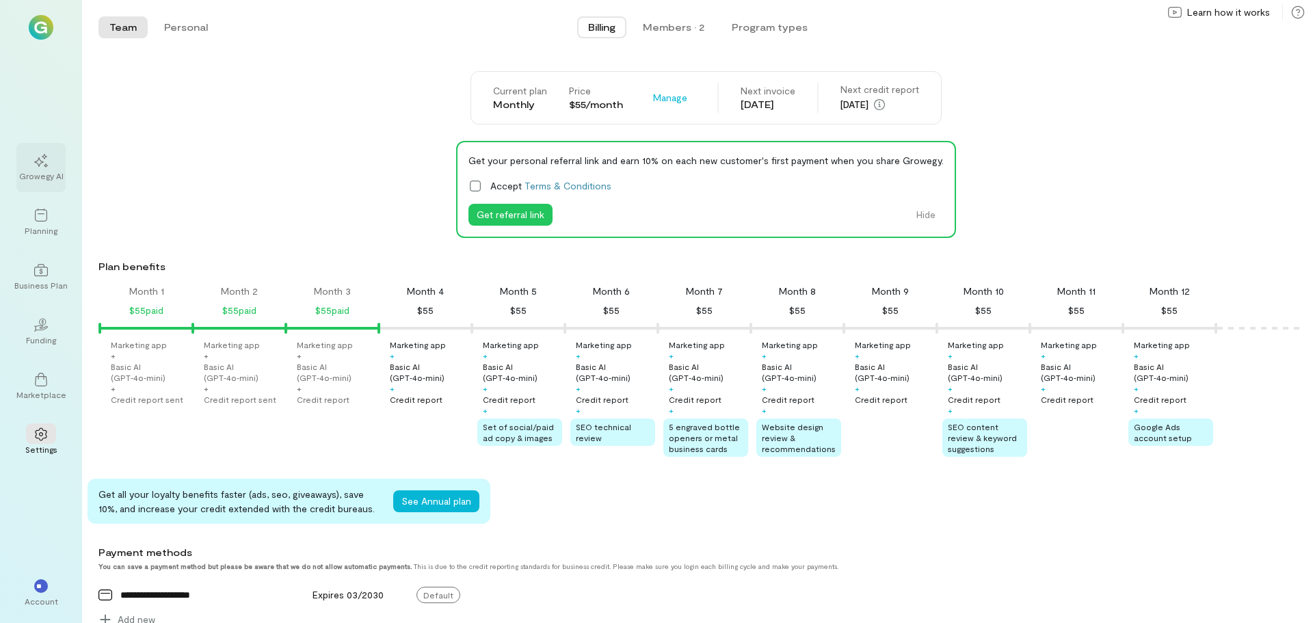 Image resolution: width=1313 pixels, height=623 pixels. Describe the element at coordinates (239, 291) in the screenshot. I see `div: Month 2` at that location.